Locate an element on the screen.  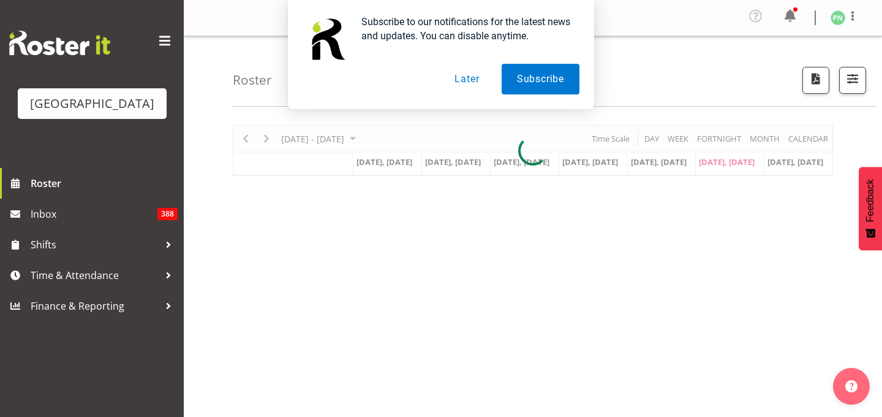
span: Time & Attendance is located at coordinates (95, 275).